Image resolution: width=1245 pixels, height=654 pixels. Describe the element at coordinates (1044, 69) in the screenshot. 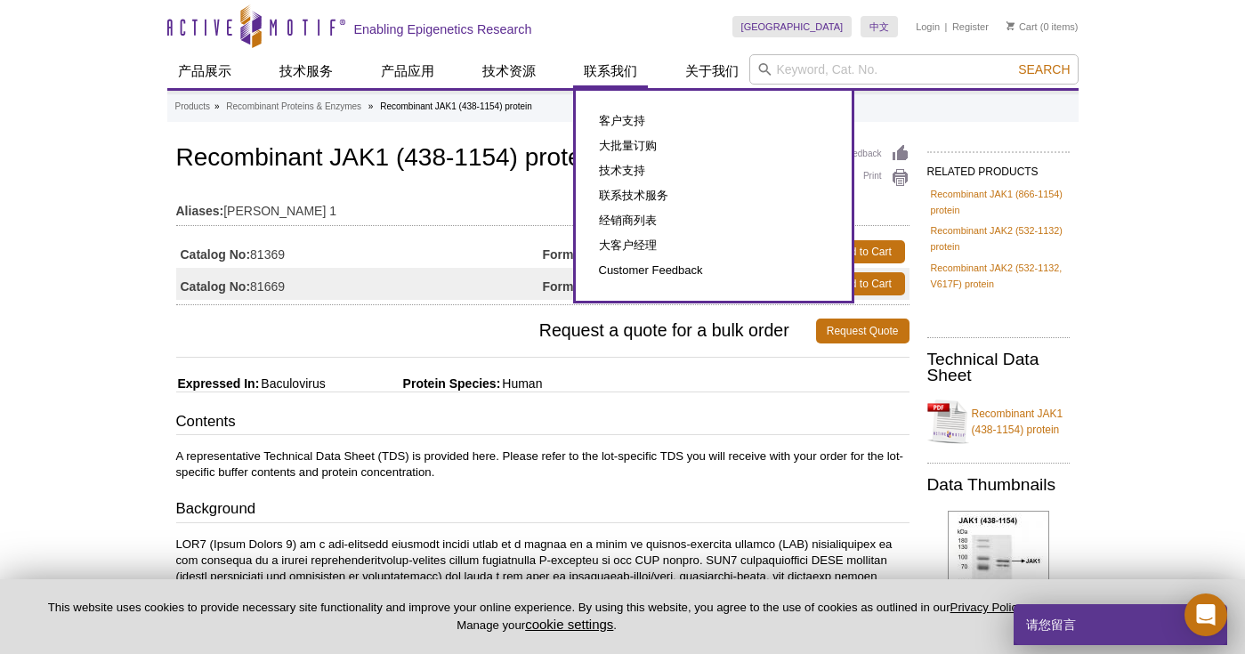

I see `button: Search` at that location.